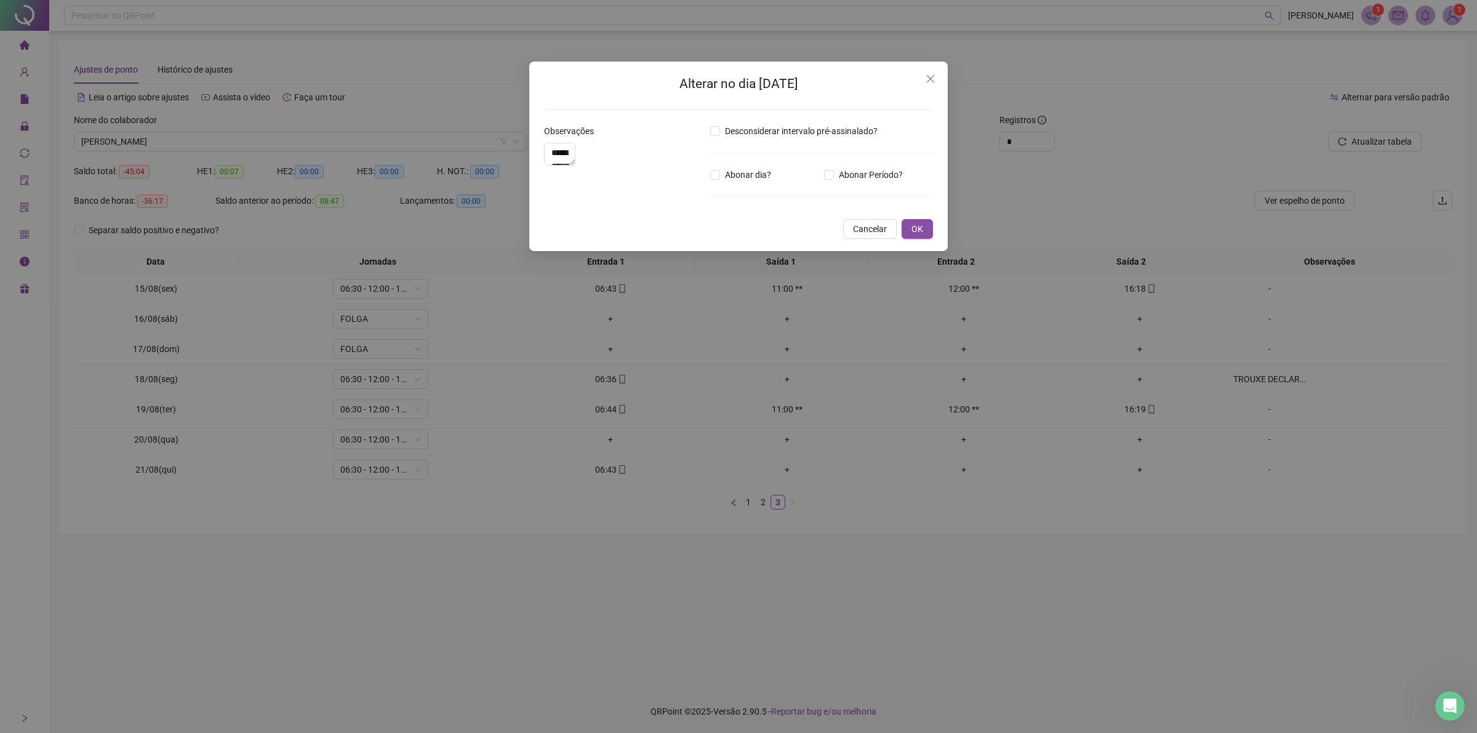 The height and width of the screenshot is (733, 1477). Describe the element at coordinates (801, 131) in the screenshot. I see `span: Desconsiderar intervalo pré-assinalado?` at that location.